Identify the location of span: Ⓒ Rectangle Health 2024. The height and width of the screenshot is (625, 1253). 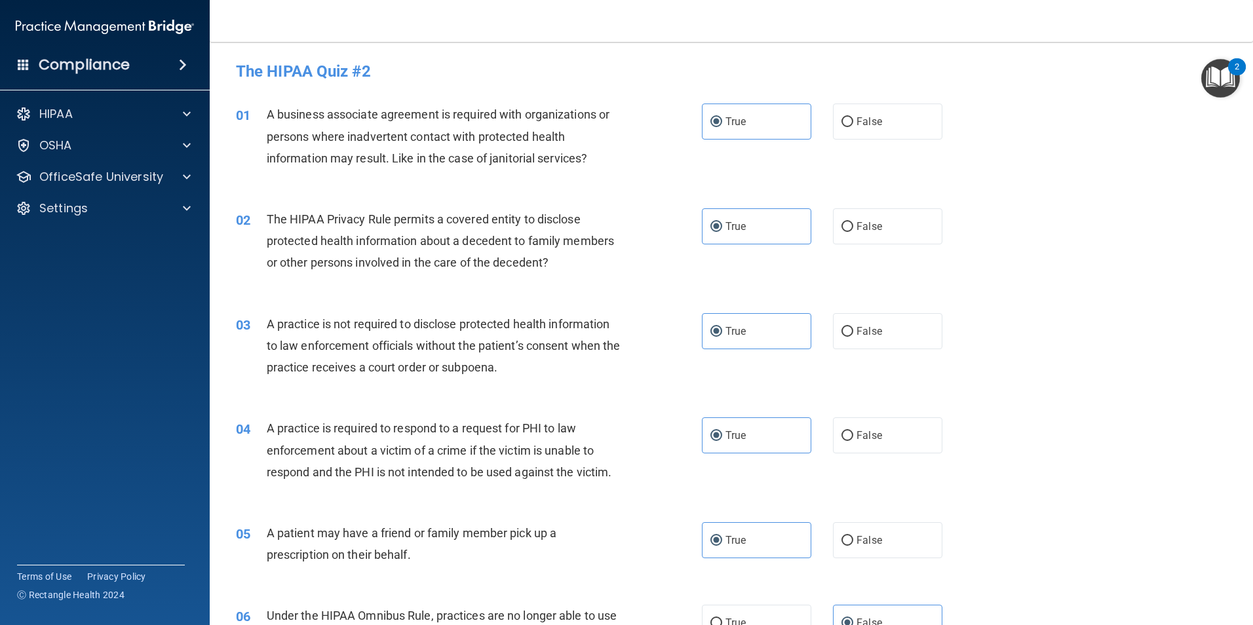
(71, 595).